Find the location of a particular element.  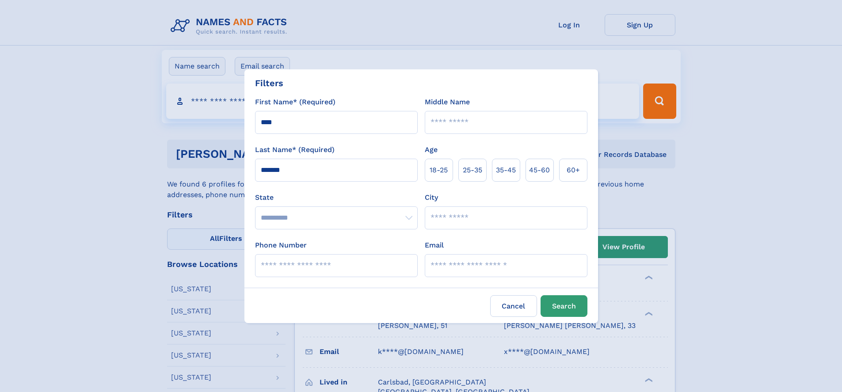

label: City is located at coordinates (431, 197).